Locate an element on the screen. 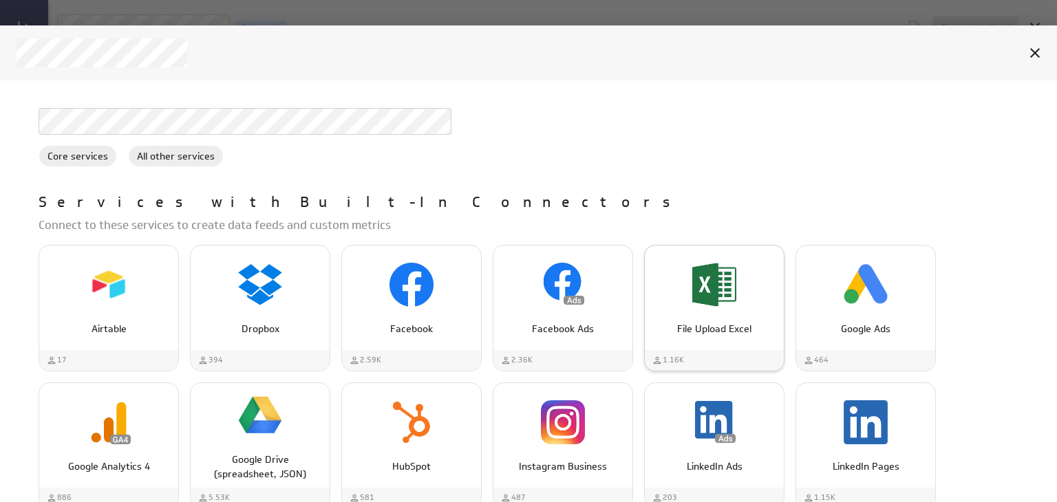 The height and width of the screenshot is (502, 1057). img: image1927158031853539236.png is located at coordinates (866, 423).